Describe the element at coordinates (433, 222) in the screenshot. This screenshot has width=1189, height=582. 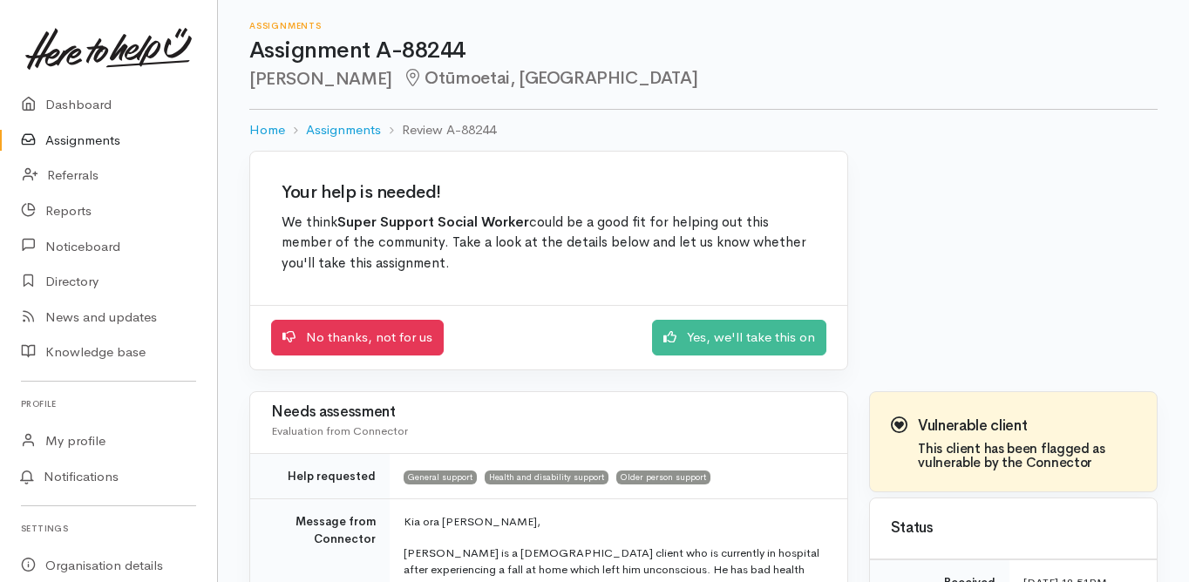
I see `b: Super Support Social Worker` at that location.